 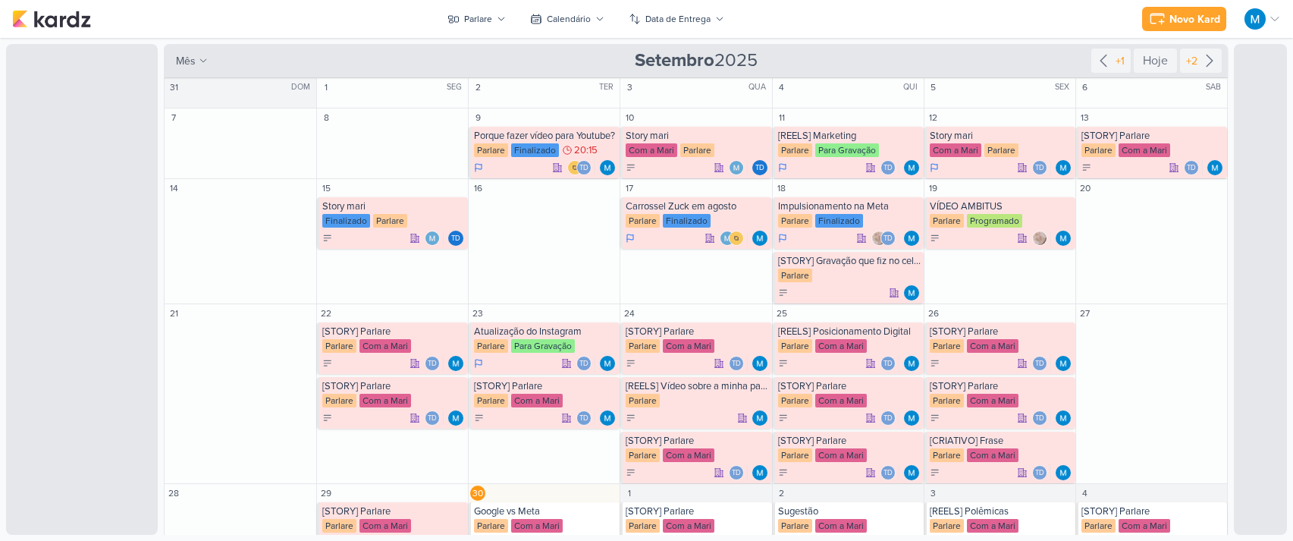 I want to click on div: Colaboradores: Sarah Violante, so click(x=1041, y=238).